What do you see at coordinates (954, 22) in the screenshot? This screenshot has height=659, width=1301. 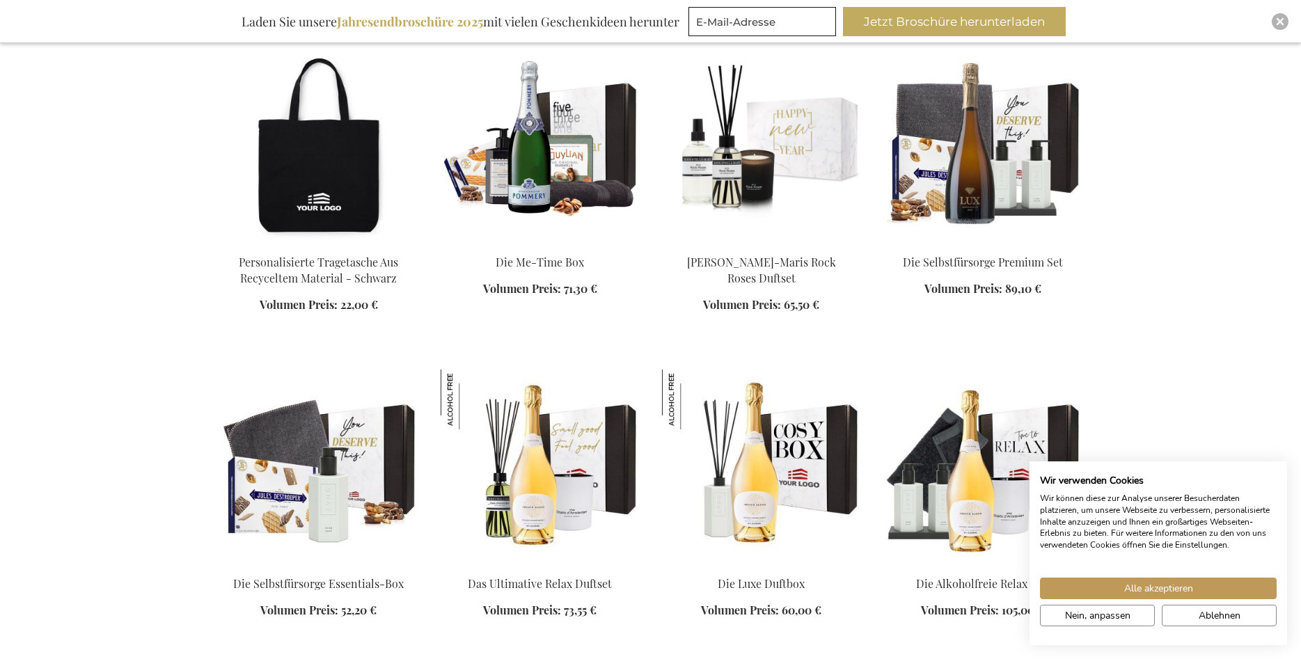 I see `button: Jetzt Broschüre herunterladen` at bounding box center [954, 22].